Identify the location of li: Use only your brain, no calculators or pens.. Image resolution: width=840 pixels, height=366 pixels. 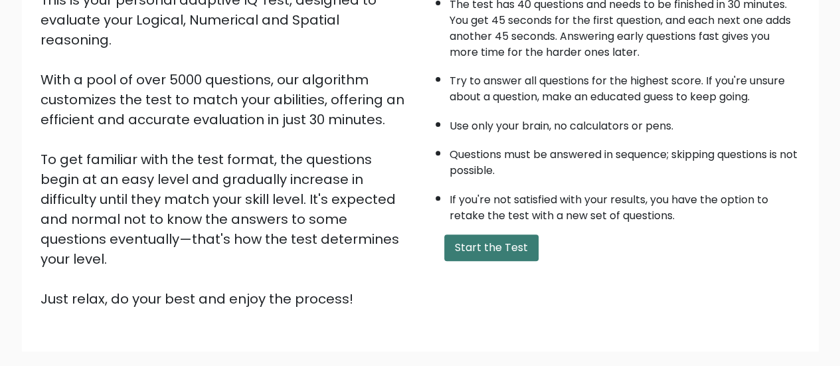
(625, 123).